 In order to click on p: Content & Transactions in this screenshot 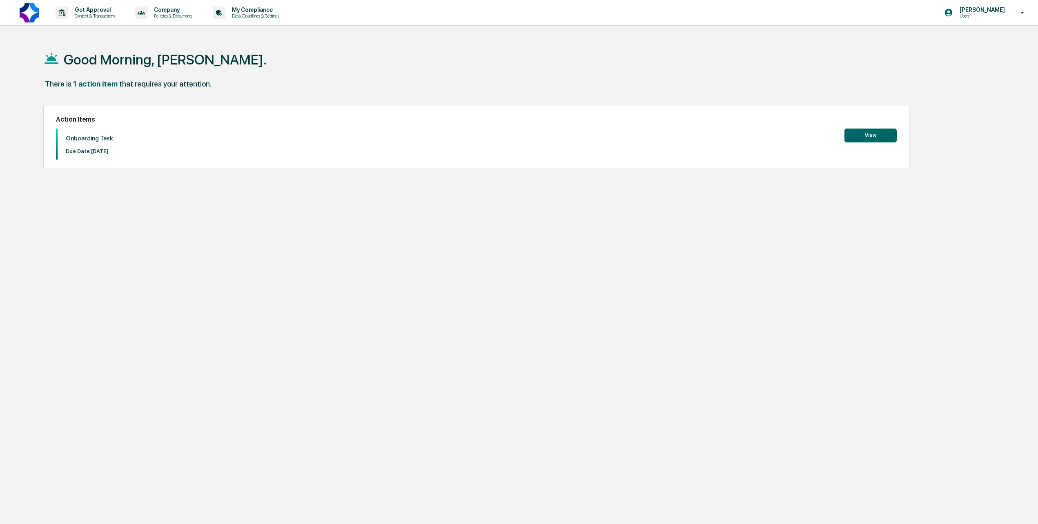, I will do `click(94, 16)`.